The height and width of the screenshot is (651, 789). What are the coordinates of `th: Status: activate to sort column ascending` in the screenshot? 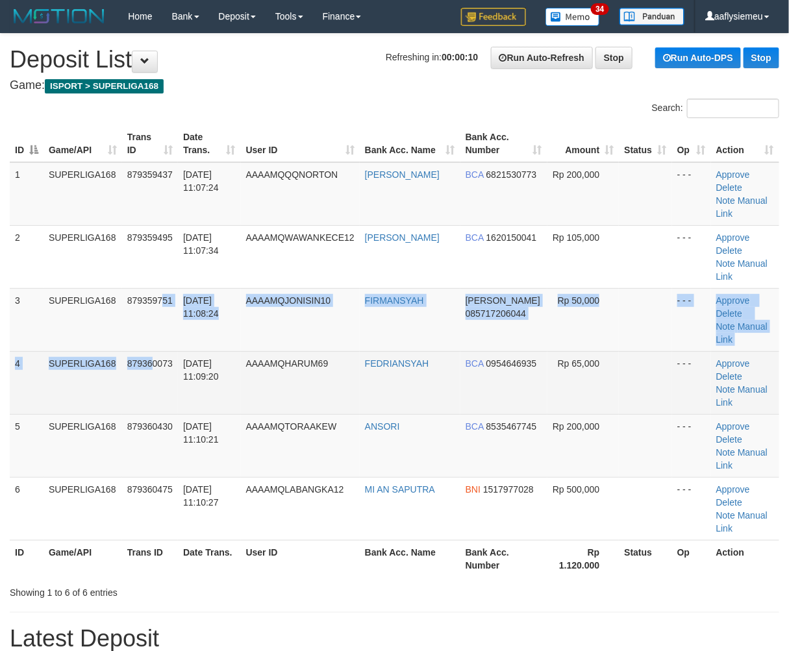 It's located at (644, 143).